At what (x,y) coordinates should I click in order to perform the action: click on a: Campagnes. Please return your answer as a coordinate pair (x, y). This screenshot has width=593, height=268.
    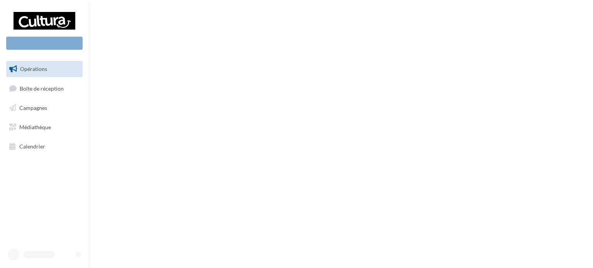
    Looking at the image, I should click on (44, 108).